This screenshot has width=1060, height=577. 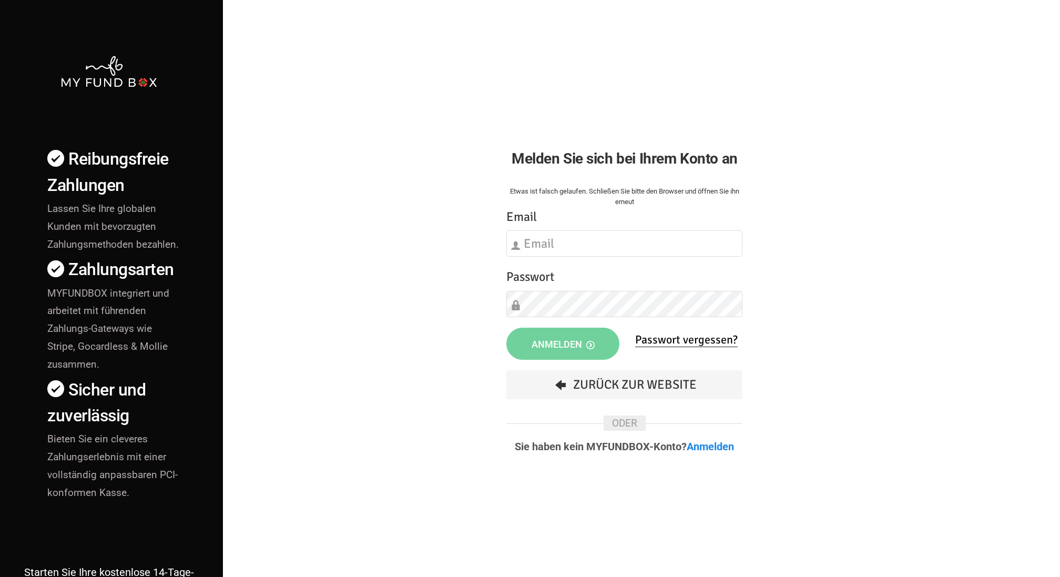 I want to click on a: Anmelden, so click(x=710, y=446).